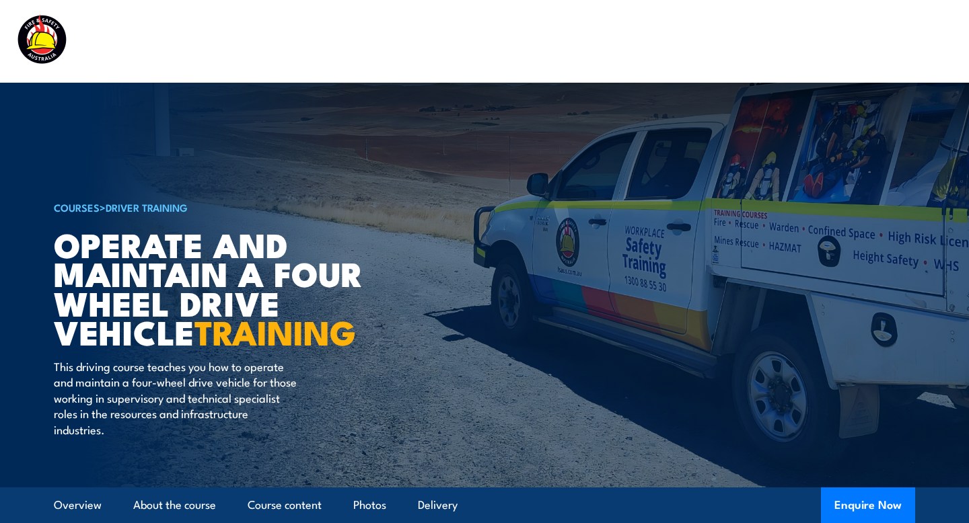 Image resolution: width=969 pixels, height=523 pixels. I want to click on a: Course Calendar, so click(355, 41).